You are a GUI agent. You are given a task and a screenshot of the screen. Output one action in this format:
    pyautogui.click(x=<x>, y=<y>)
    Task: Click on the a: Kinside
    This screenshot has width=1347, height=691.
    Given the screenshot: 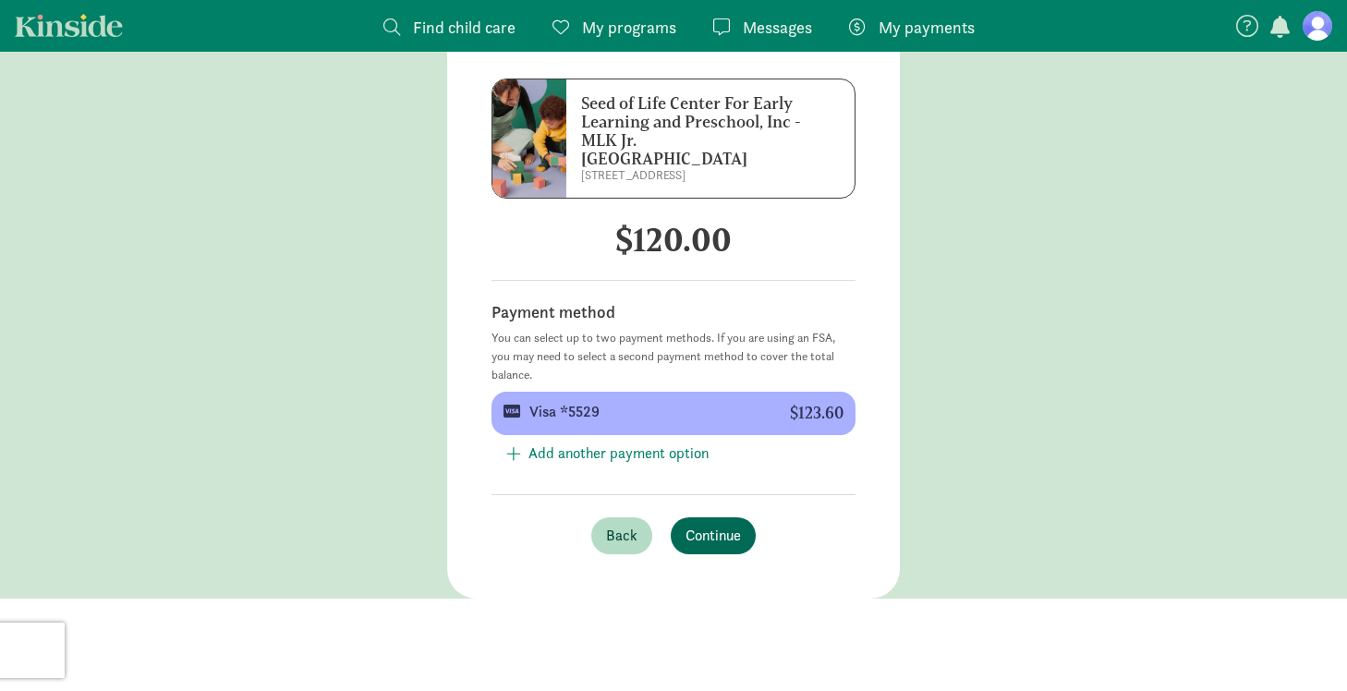 What is the action you would take?
    pyautogui.click(x=68, y=25)
    